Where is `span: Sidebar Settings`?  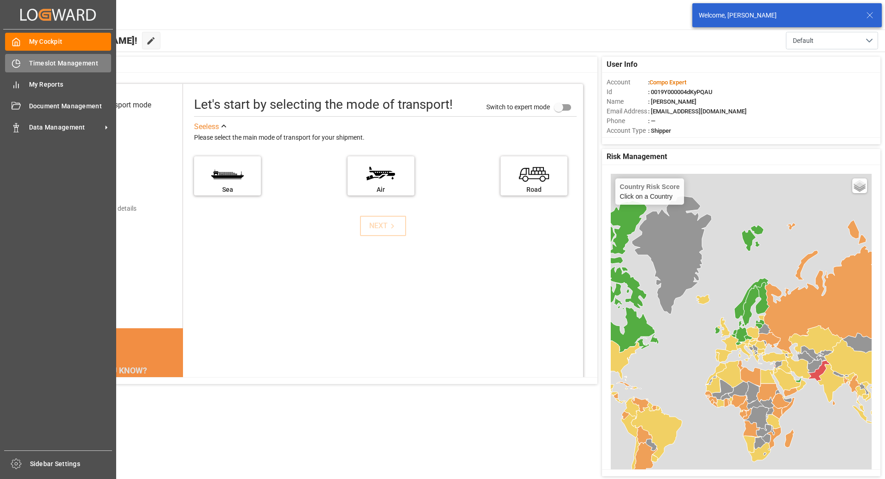
span: Sidebar Settings is located at coordinates (71, 464).